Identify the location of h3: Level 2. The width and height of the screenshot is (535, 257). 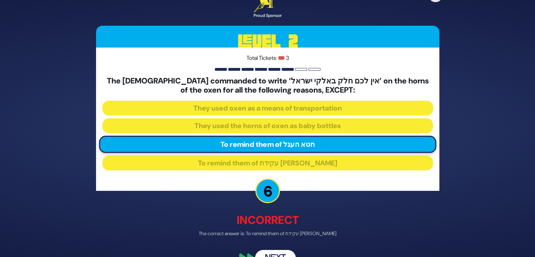
(268, 42).